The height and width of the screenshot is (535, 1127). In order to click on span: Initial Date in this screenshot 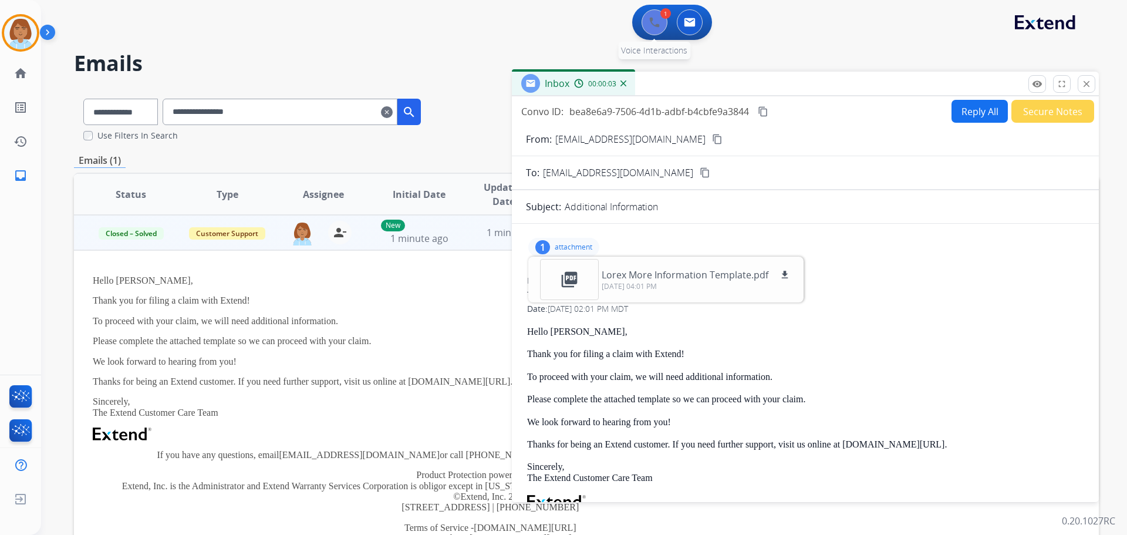, I will do `click(419, 194)`.